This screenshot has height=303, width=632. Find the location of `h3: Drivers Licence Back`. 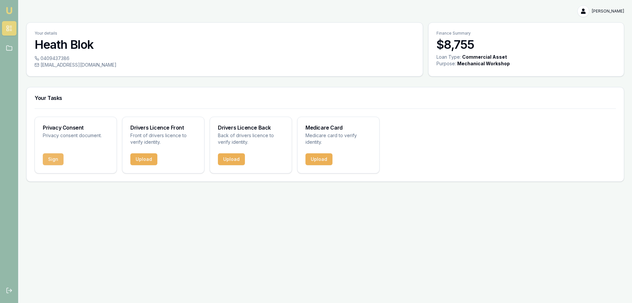

h3: Drivers Licence Back is located at coordinates (251, 127).